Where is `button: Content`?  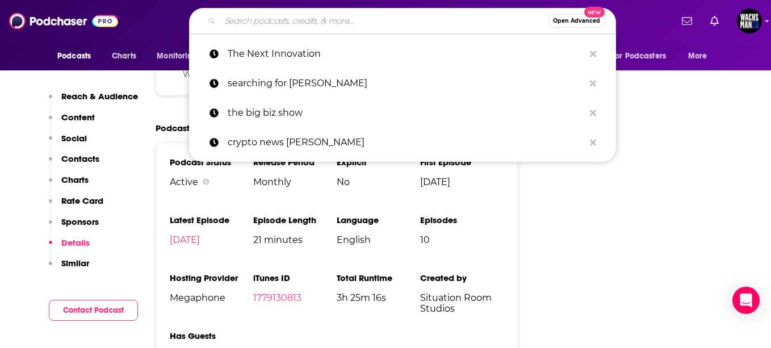
button: Content is located at coordinates (72, 122).